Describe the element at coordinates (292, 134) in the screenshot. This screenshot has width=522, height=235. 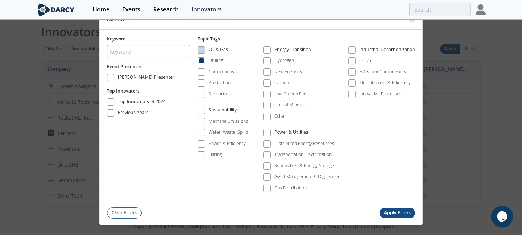
I see `div: Power & Utilities` at that location.